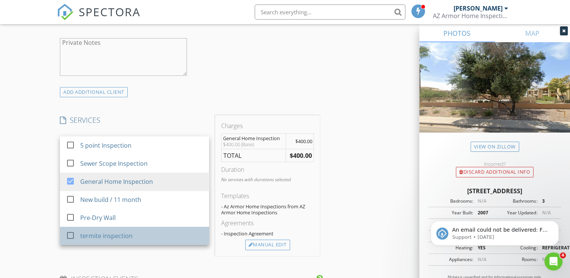  What do you see at coordinates (94, 92) in the screenshot?
I see `div: ADD ADDITIONAL client` at bounding box center [94, 92].